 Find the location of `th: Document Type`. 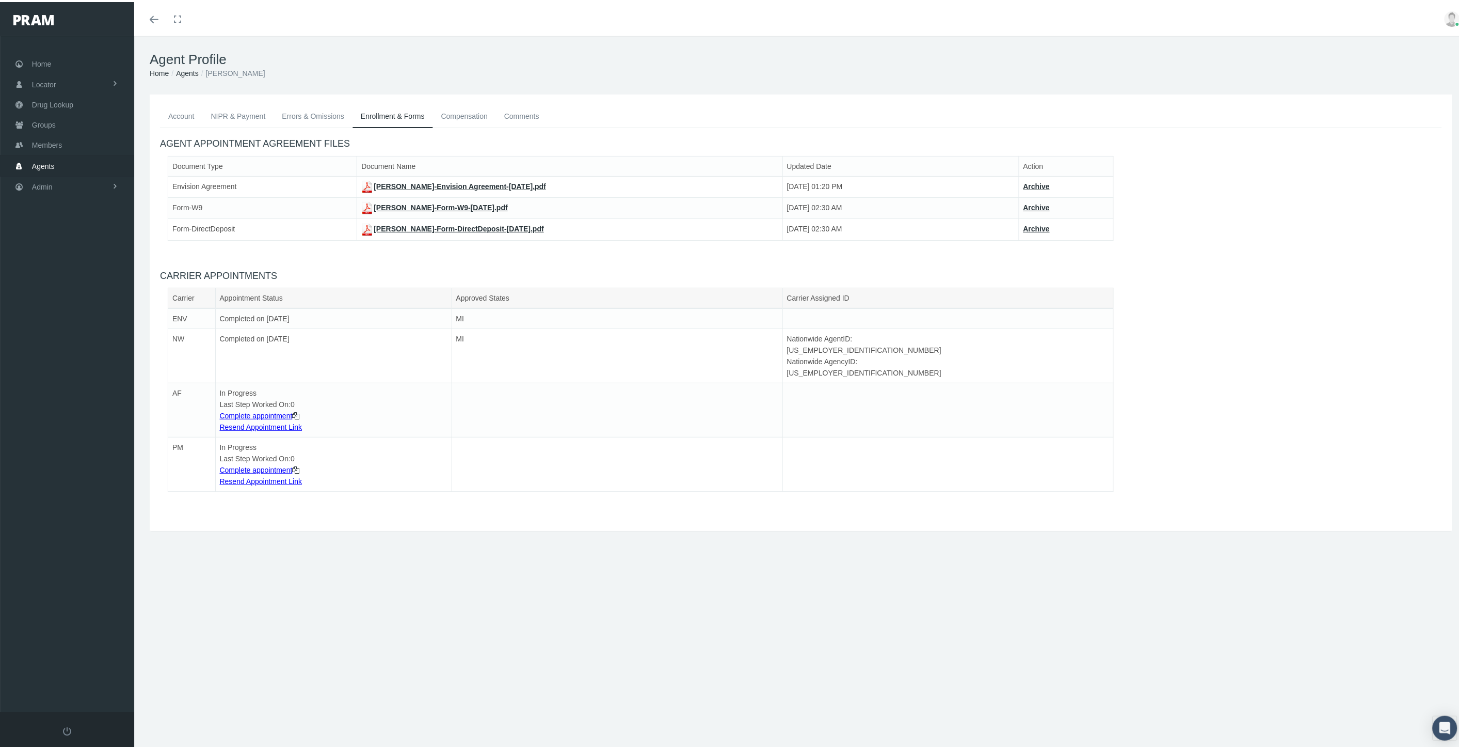

th: Document Type is located at coordinates (263, 164).